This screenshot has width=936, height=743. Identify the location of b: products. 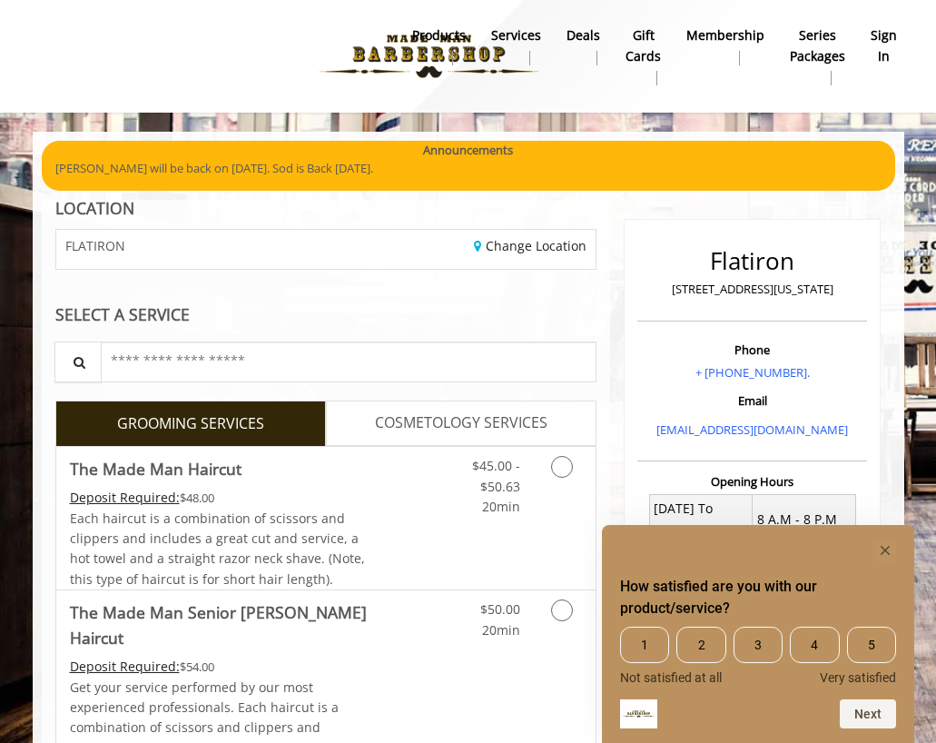
(438, 35).